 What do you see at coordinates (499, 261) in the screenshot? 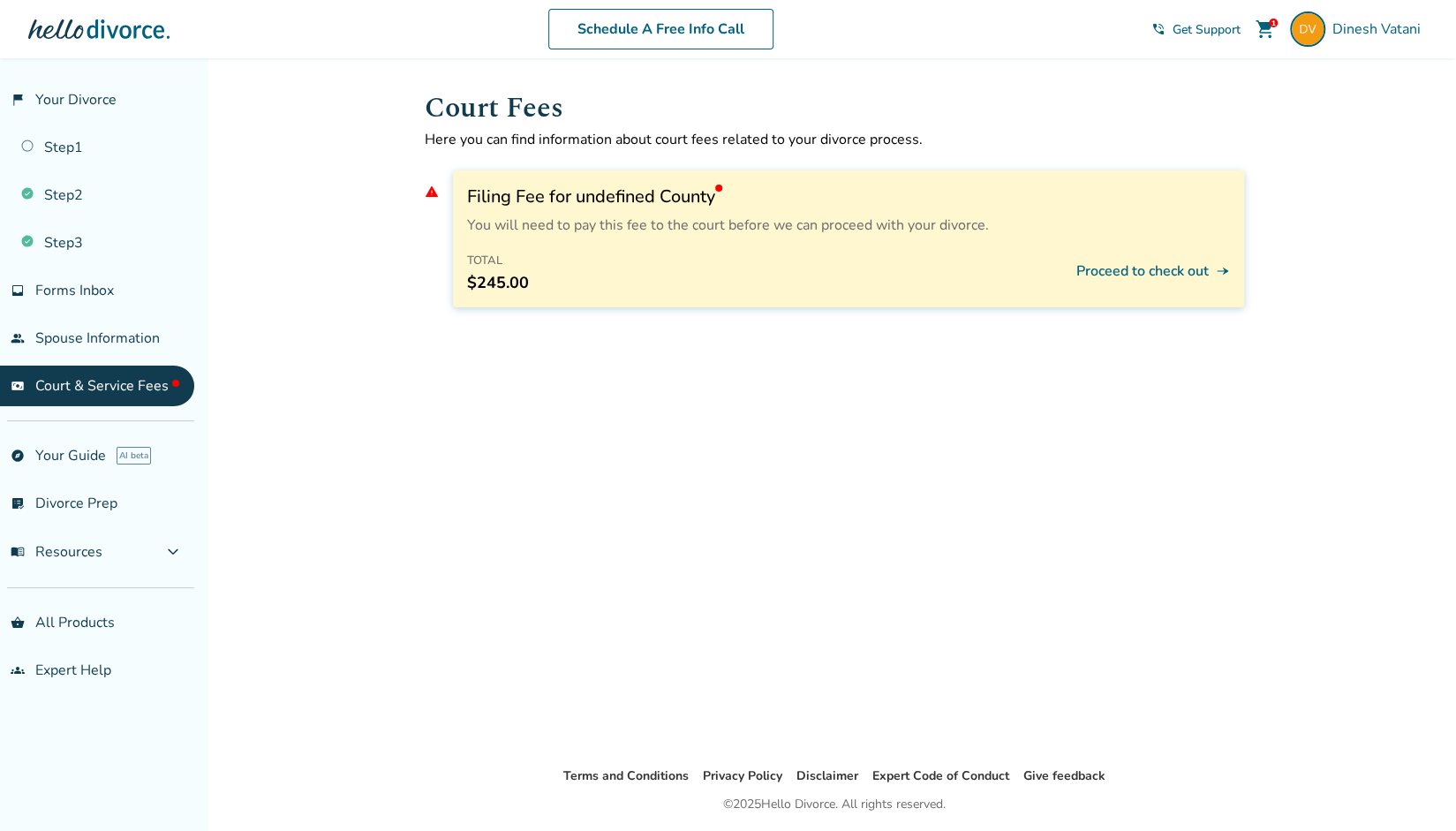
I see `h4: Total` at bounding box center [499, 261].